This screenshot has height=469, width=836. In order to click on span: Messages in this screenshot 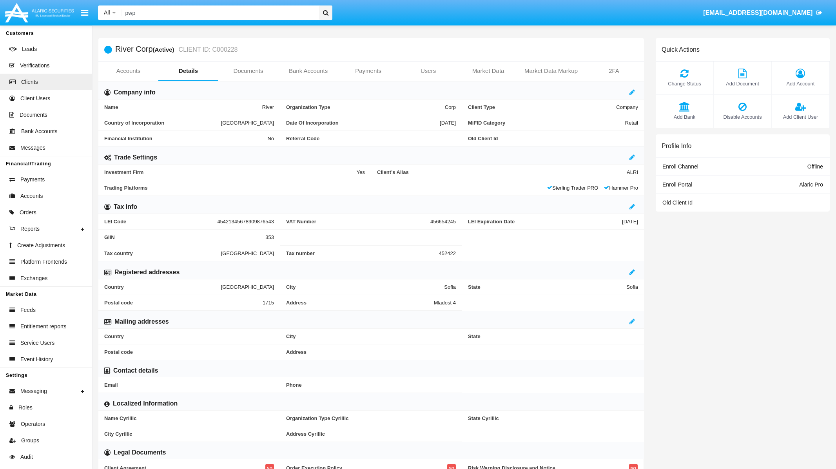, I will do `click(33, 148)`.